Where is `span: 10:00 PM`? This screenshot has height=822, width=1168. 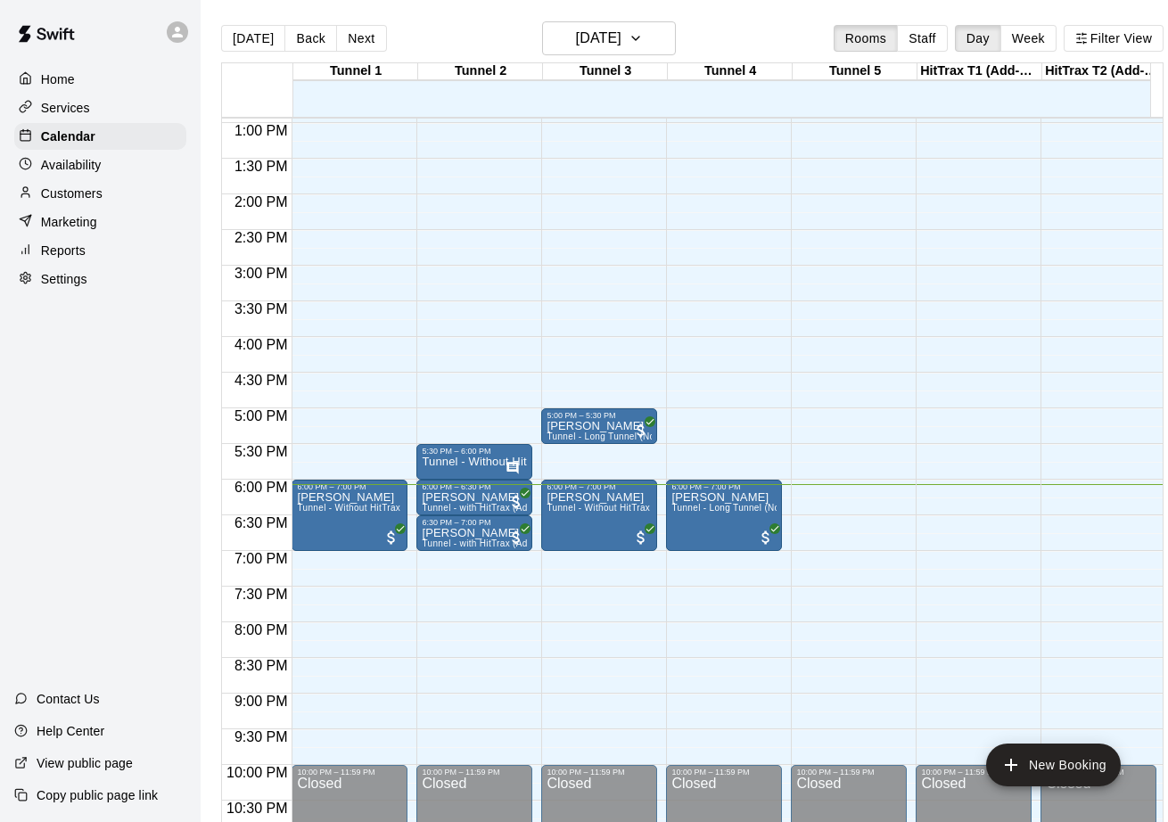
span: 10:00 PM is located at coordinates (257, 772).